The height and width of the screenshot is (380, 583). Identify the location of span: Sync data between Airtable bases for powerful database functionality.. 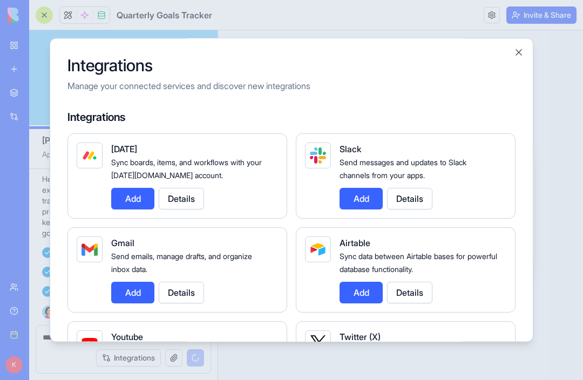
(418, 262).